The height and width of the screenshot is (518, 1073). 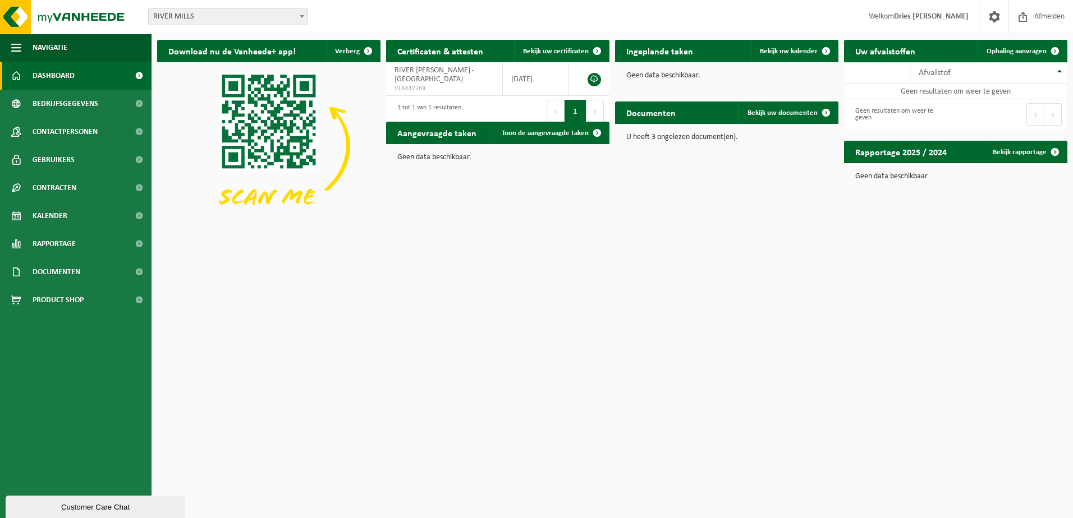 What do you see at coordinates (58, 300) in the screenshot?
I see `span: Product Shop` at bounding box center [58, 300].